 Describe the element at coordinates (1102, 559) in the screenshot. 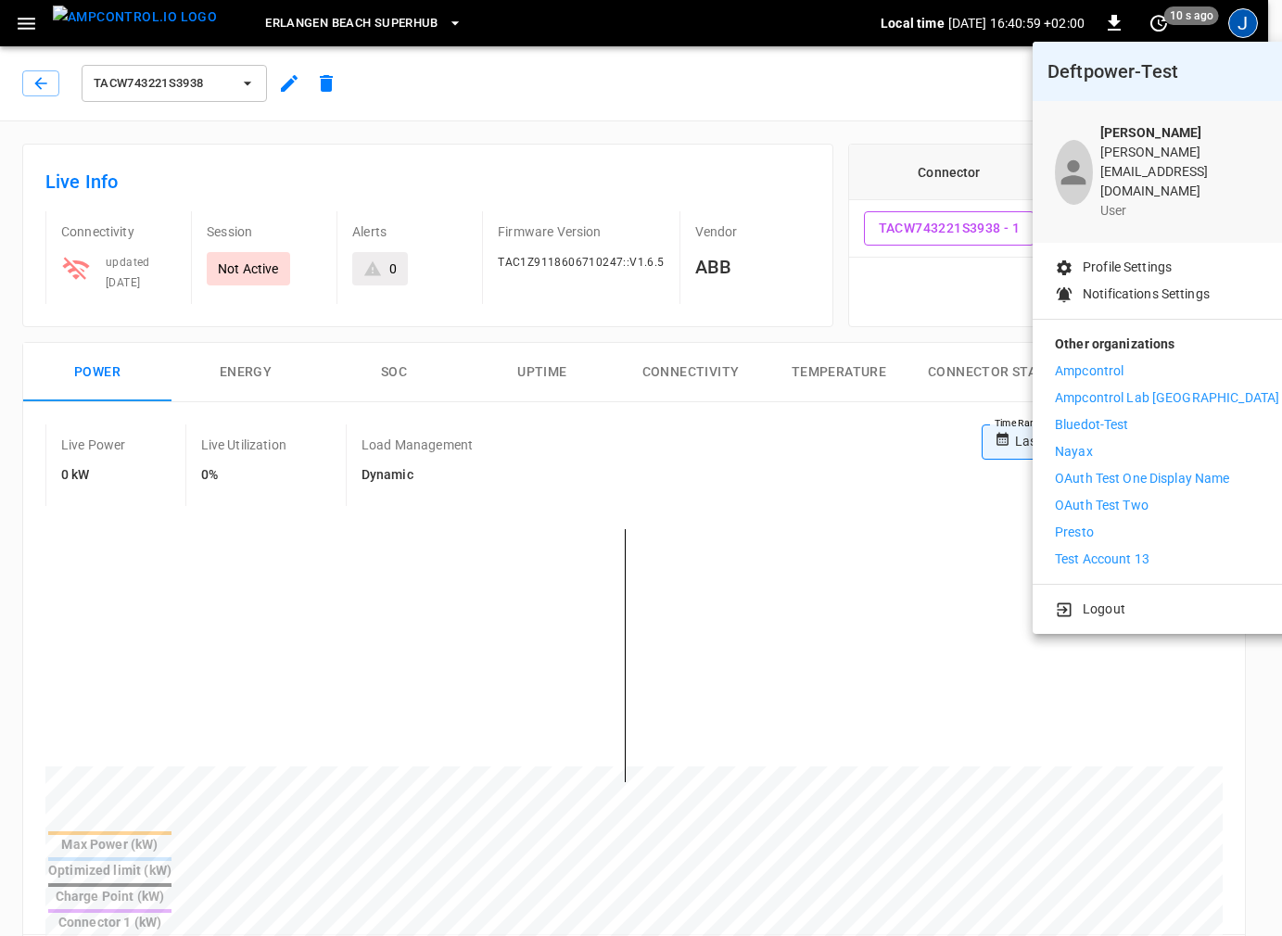

I see `p: Test Account 13` at that location.